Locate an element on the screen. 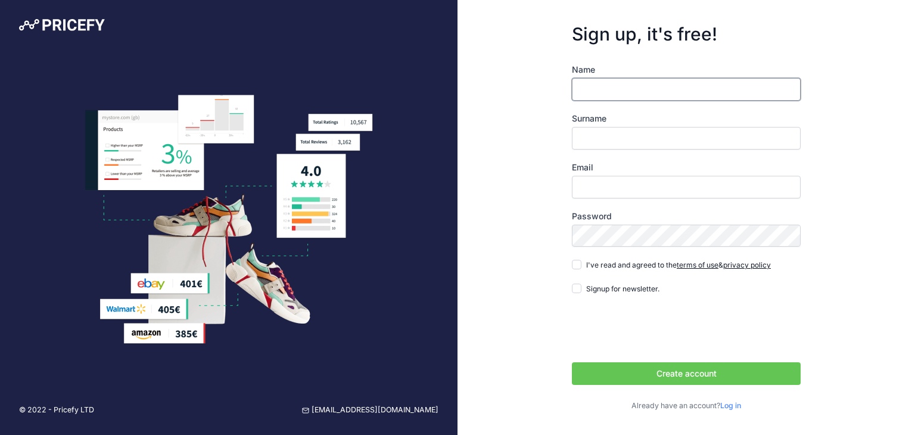 Image resolution: width=915 pixels, height=435 pixels. p: © 2022 - Pricefy LTD is located at coordinates (57, 410).